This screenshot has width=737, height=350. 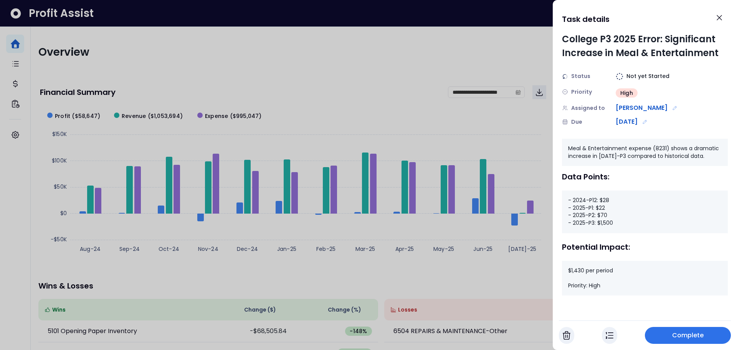 I want to click on button: Edit assignment, so click(x=675, y=108).